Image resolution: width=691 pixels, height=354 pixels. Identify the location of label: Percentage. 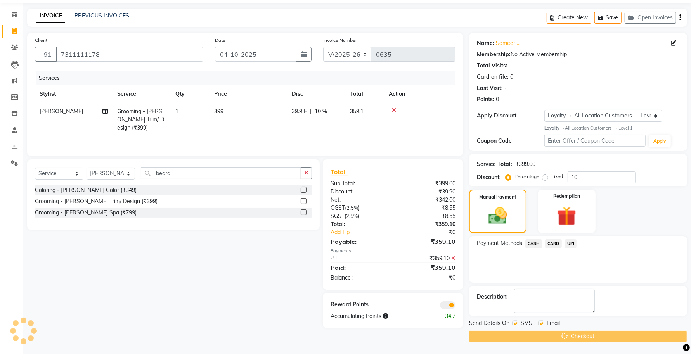
(527, 177).